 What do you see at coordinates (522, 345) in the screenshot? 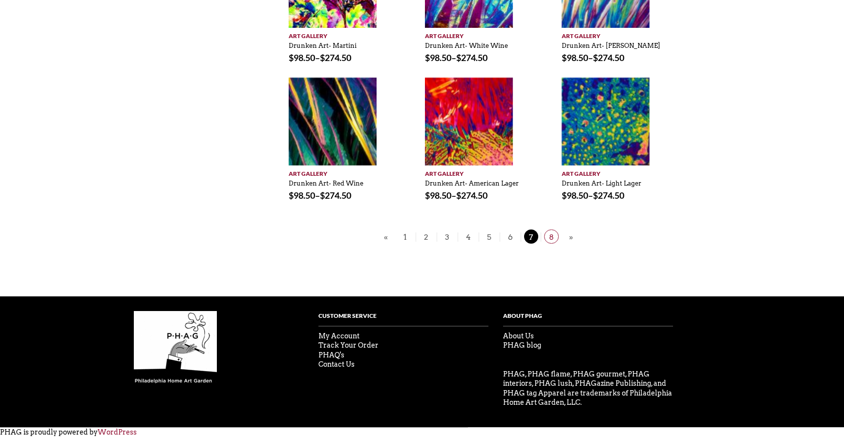
I see `a: PHAG blog` at bounding box center [522, 345].